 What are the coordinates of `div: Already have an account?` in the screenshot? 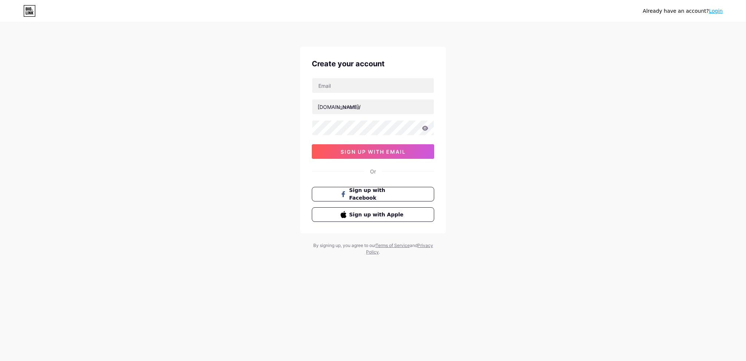 It's located at (683, 11).